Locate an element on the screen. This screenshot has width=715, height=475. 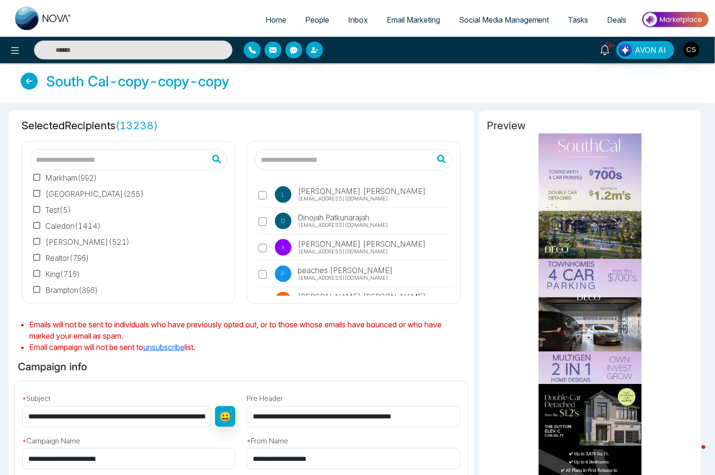
label: King ( 716 ) is located at coordinates (57, 274).